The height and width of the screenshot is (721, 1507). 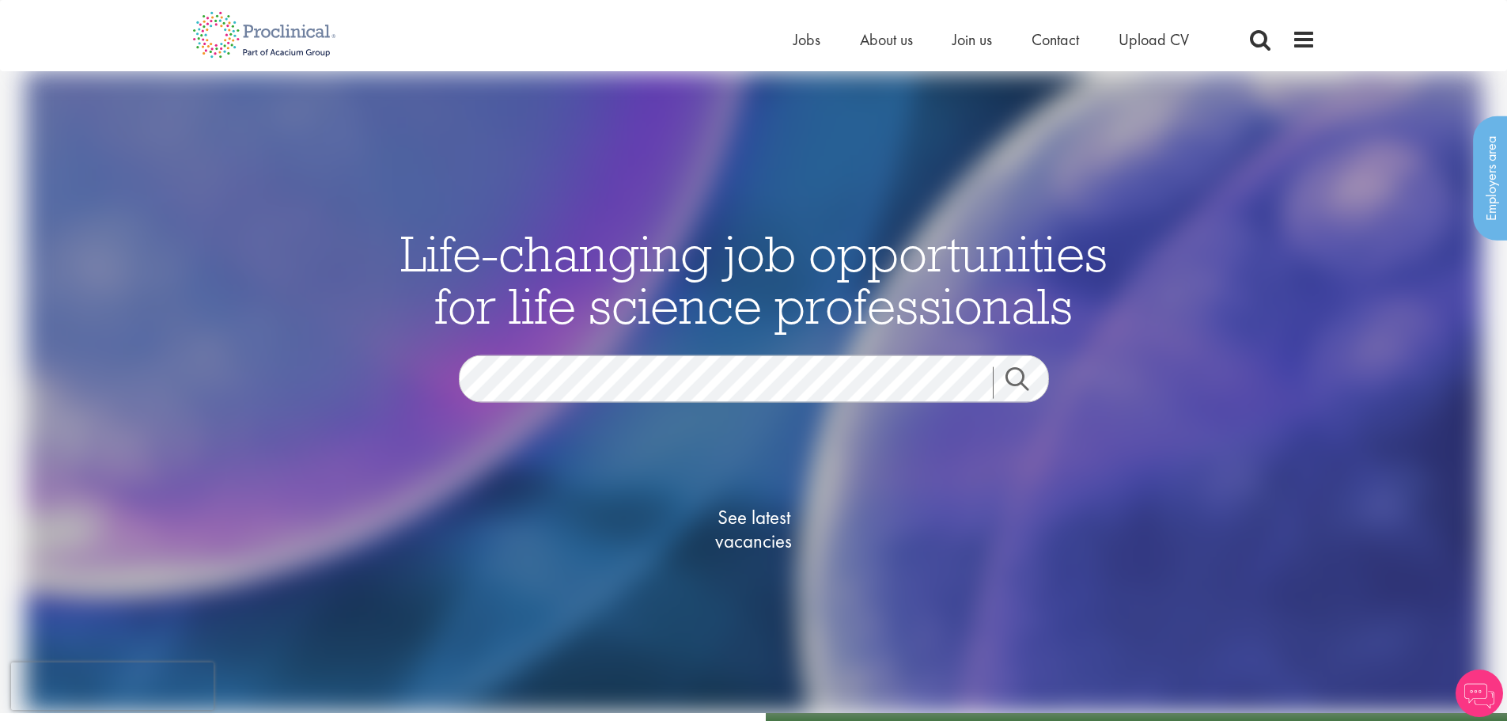 I want to click on a: Job search submit button, so click(x=1027, y=383).